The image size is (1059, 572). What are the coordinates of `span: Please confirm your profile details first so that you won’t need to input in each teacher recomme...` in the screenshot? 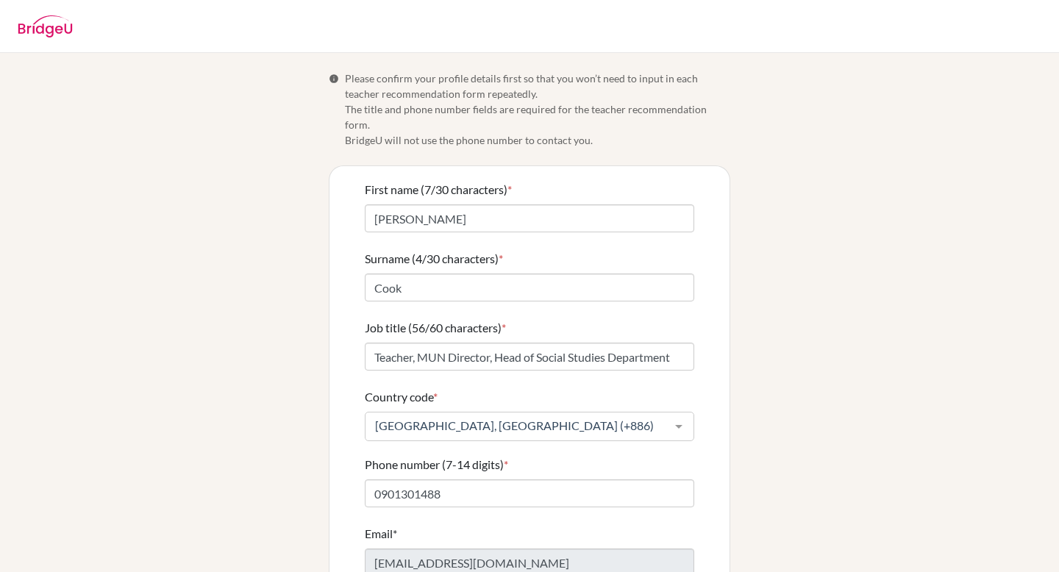 It's located at (537, 109).